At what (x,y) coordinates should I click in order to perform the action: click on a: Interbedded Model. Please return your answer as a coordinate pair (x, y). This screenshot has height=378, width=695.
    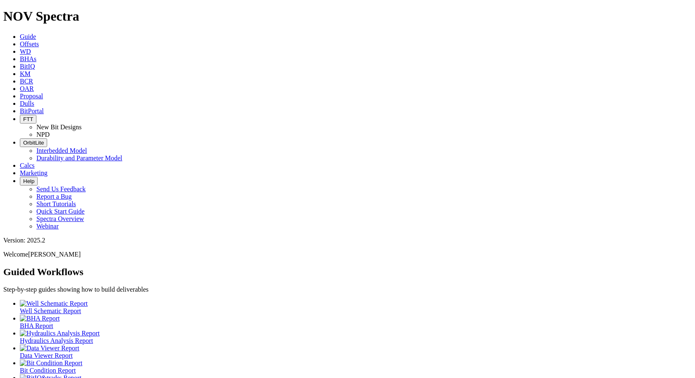
    Looking at the image, I should click on (62, 150).